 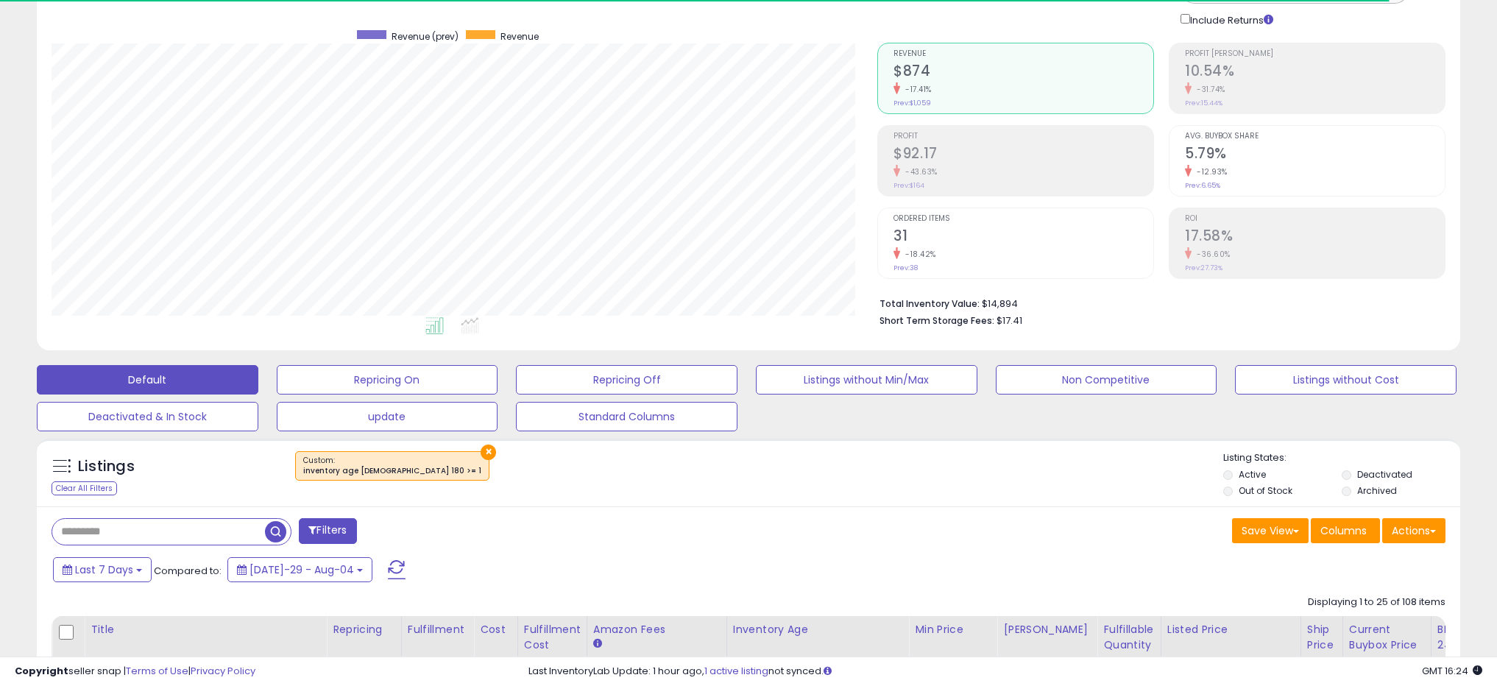 I want to click on div: seller snap | |, so click(x=135, y=671).